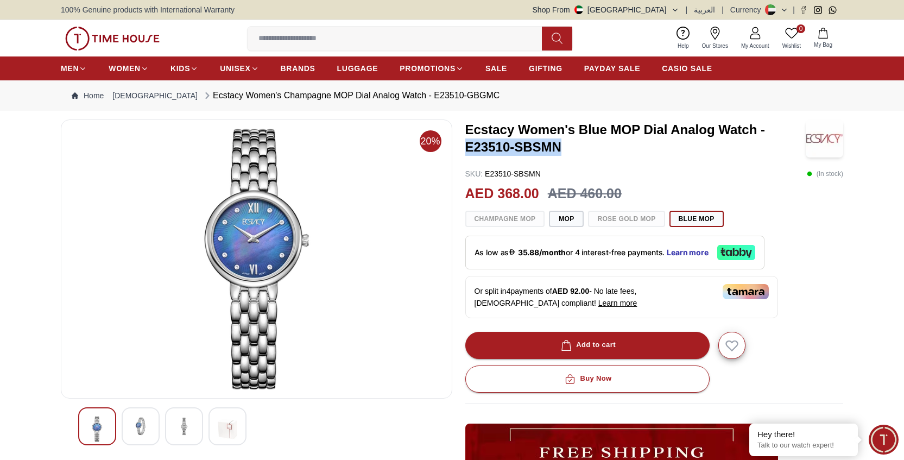 The height and width of the screenshot is (460, 904). What do you see at coordinates (587, 378) in the screenshot?
I see `div: Buy Now` at bounding box center [587, 378].